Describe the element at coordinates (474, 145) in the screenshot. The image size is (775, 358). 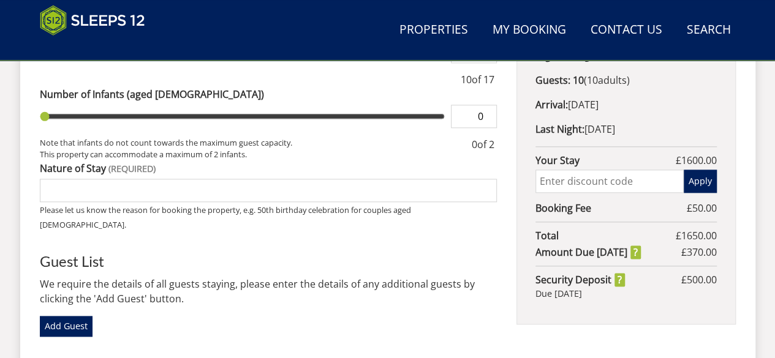
I see `span: 0` at that location.